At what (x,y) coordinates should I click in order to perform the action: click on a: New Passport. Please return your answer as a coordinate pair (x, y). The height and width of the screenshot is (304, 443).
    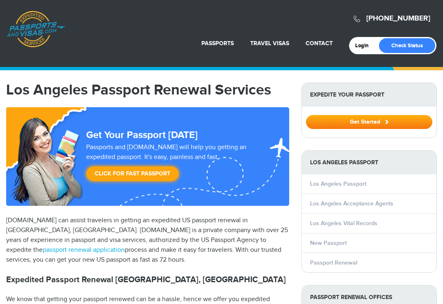
    Looking at the image, I should click on (328, 243).